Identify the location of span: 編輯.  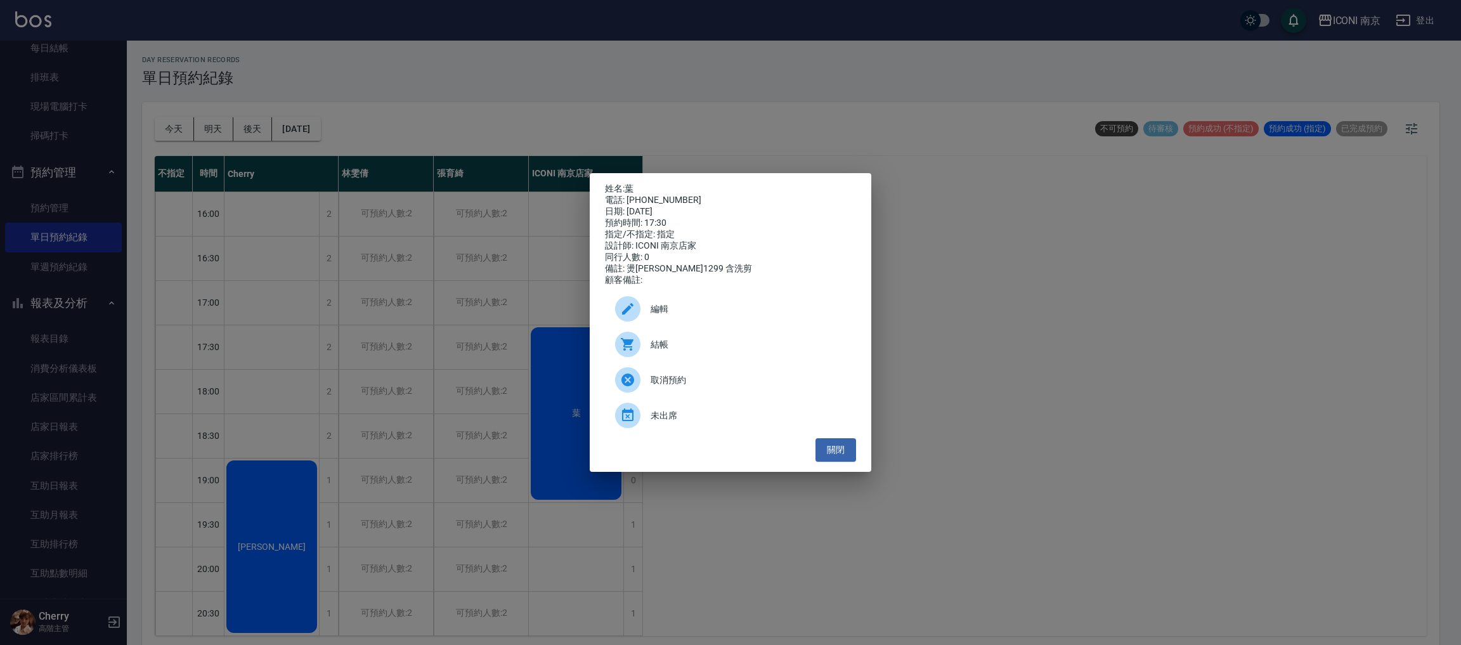
(748, 309).